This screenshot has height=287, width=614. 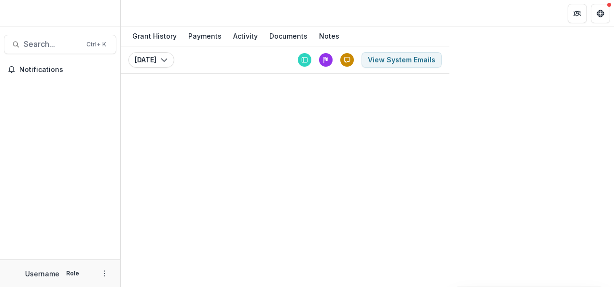 I want to click on button: View System Emails, so click(x=402, y=60).